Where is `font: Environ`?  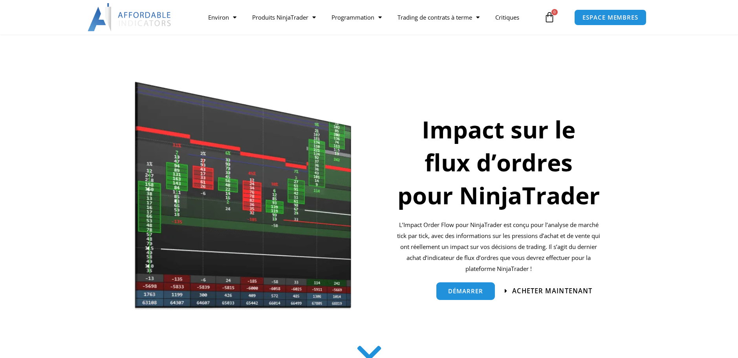
font: Environ is located at coordinates (218, 17).